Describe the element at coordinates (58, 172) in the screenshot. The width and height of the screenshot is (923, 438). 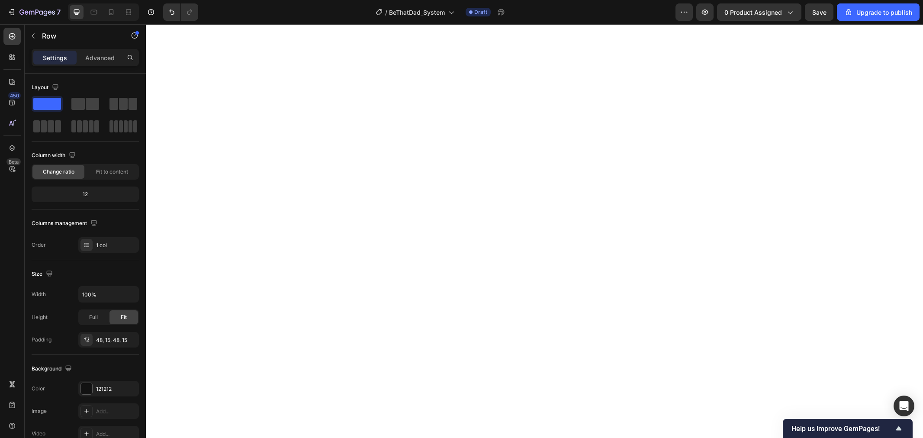
I see `span: Change ratio` at that location.